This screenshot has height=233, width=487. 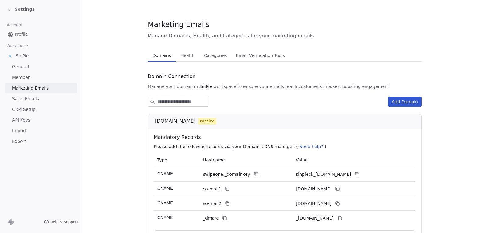 What do you see at coordinates (302, 160) in the screenshot?
I see `span: Value` at bounding box center [302, 160].